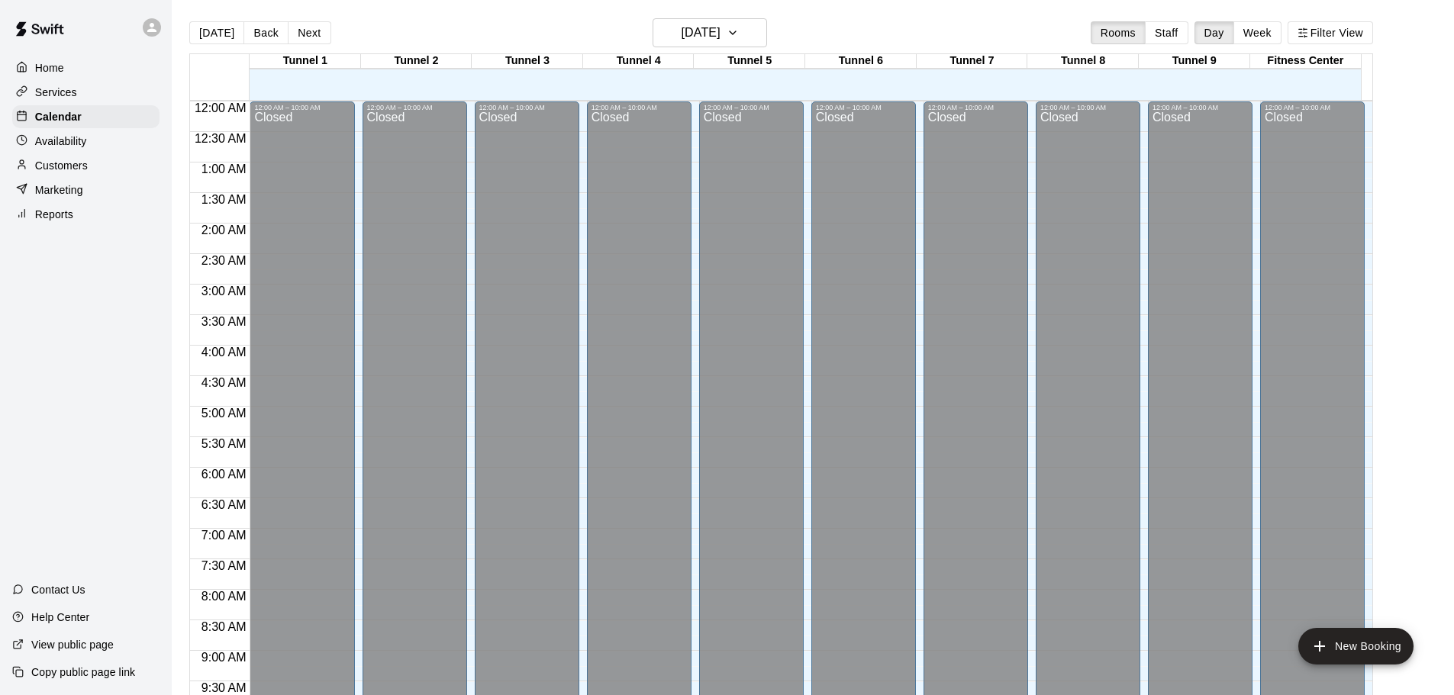 This screenshot has height=695, width=1454. Describe the element at coordinates (221, 138) in the screenshot. I see `span: 12:30 AM` at that location.